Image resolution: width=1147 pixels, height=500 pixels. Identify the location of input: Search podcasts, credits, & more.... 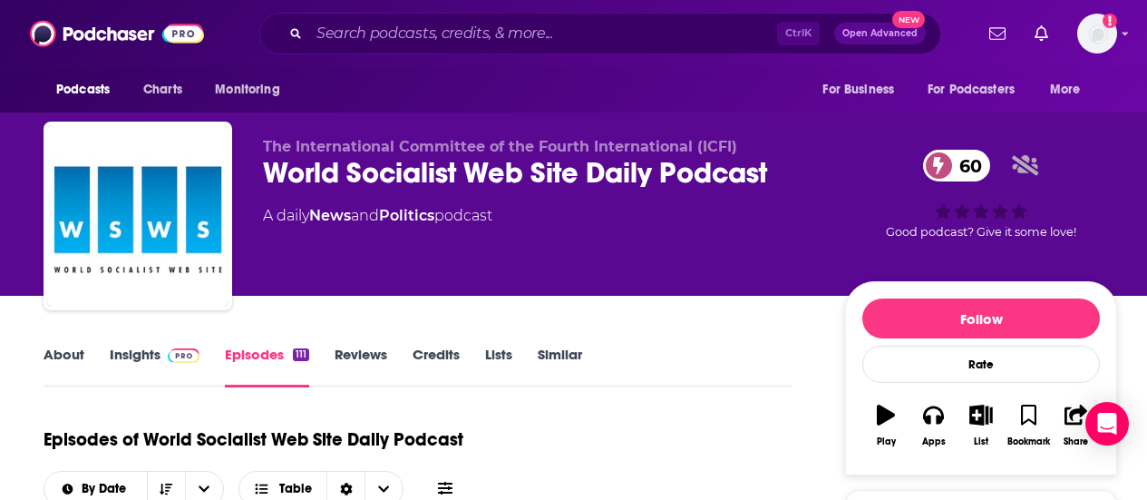
(543, 34).